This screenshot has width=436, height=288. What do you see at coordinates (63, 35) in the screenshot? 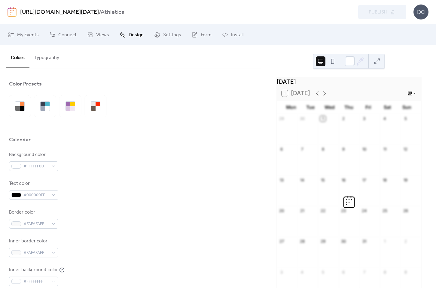
I see `a: Connect` at bounding box center [63, 35].